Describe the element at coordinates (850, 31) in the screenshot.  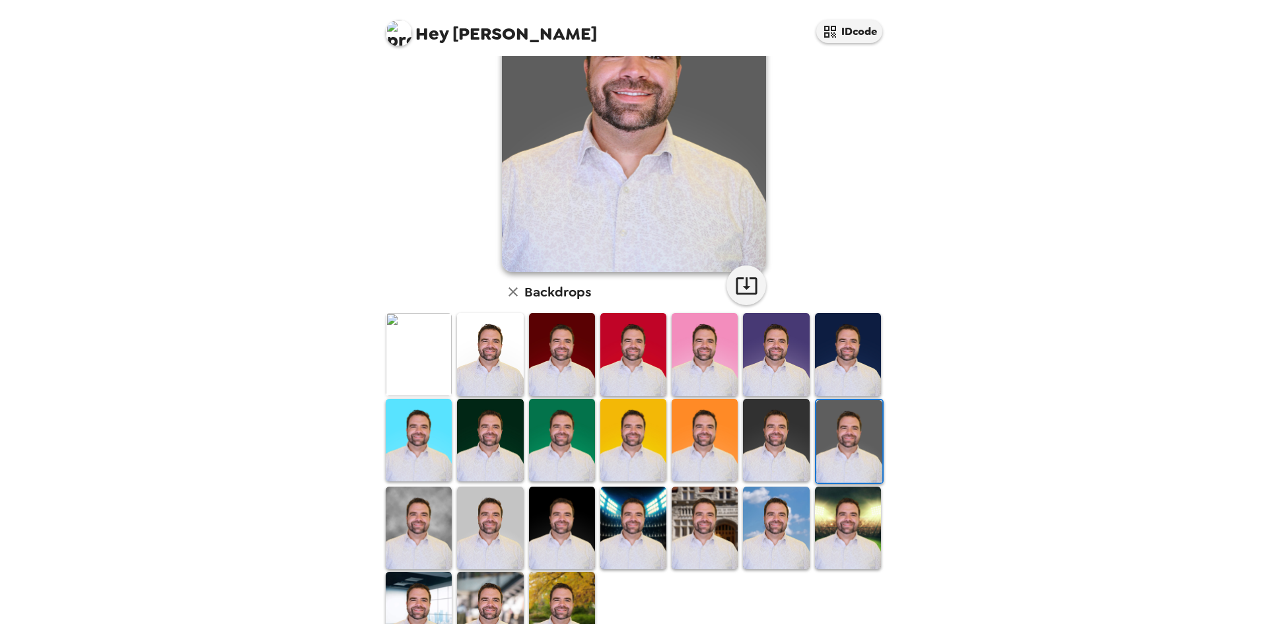
I see `button: IDcode` at that location.